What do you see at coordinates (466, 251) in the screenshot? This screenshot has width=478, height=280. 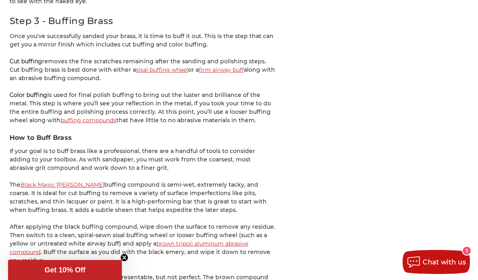 I see `div: 1` at bounding box center [466, 251].